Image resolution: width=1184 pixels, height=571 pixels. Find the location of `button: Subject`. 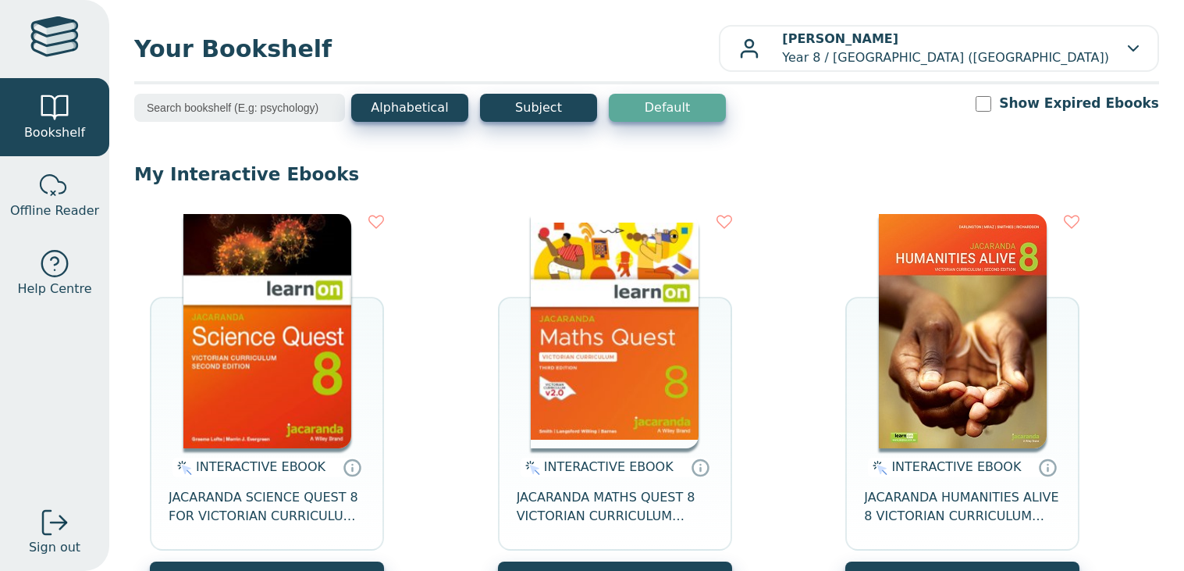

button: Subject is located at coordinates (539, 108).